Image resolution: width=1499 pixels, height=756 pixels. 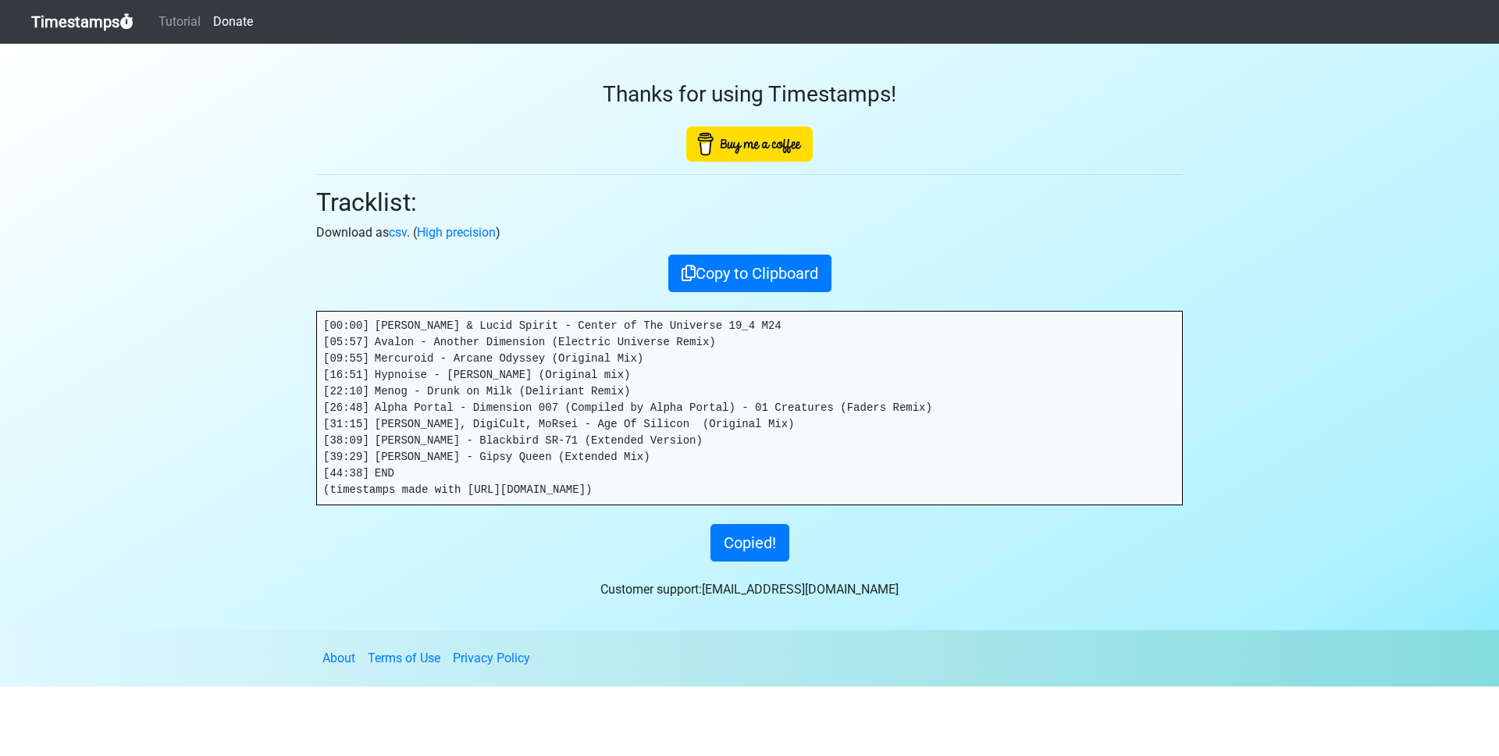 What do you see at coordinates (749, 543) in the screenshot?
I see `button: Copied!` at bounding box center [749, 543].